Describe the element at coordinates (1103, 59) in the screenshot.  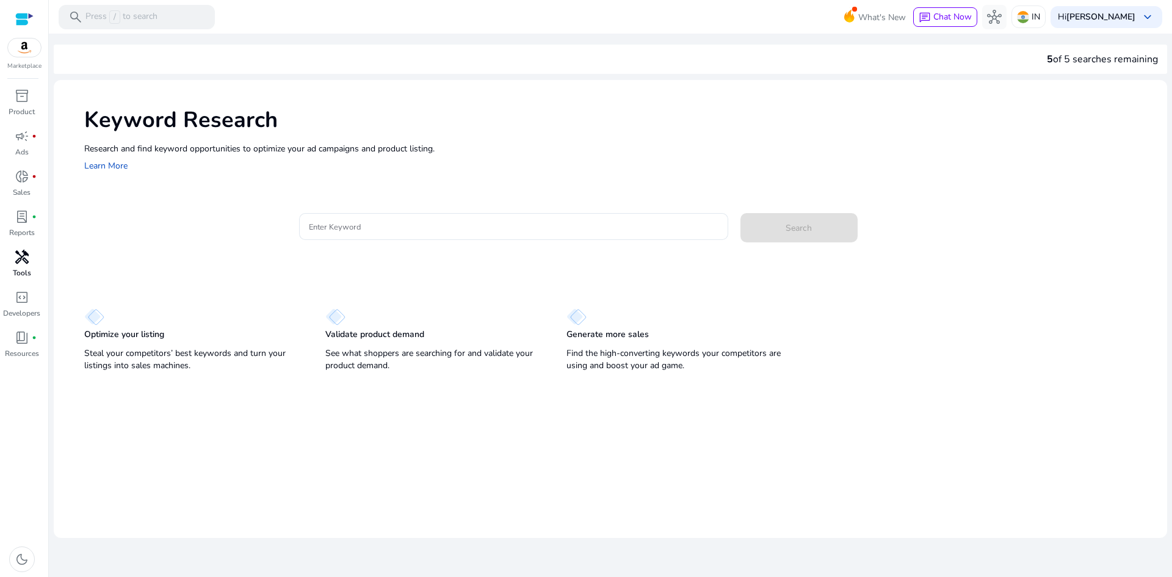
I see `div: of 5 searches remaining` at that location.